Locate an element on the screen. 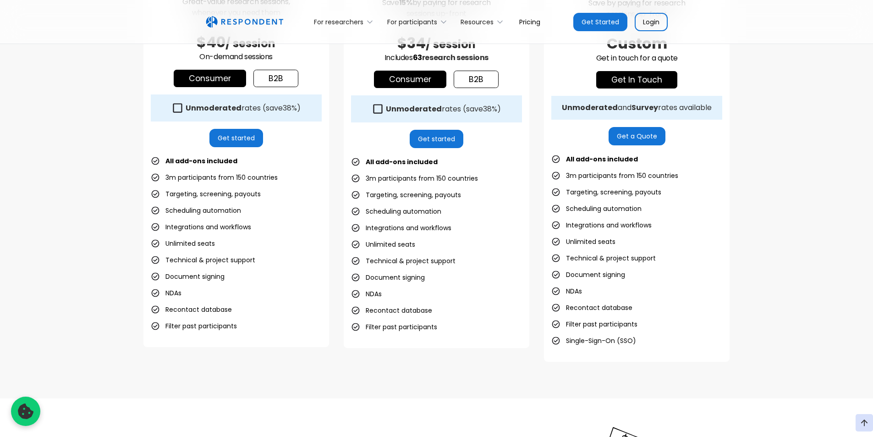 This screenshot has width=873, height=437. img: Untitled UI logotext is located at coordinates (244, 22).